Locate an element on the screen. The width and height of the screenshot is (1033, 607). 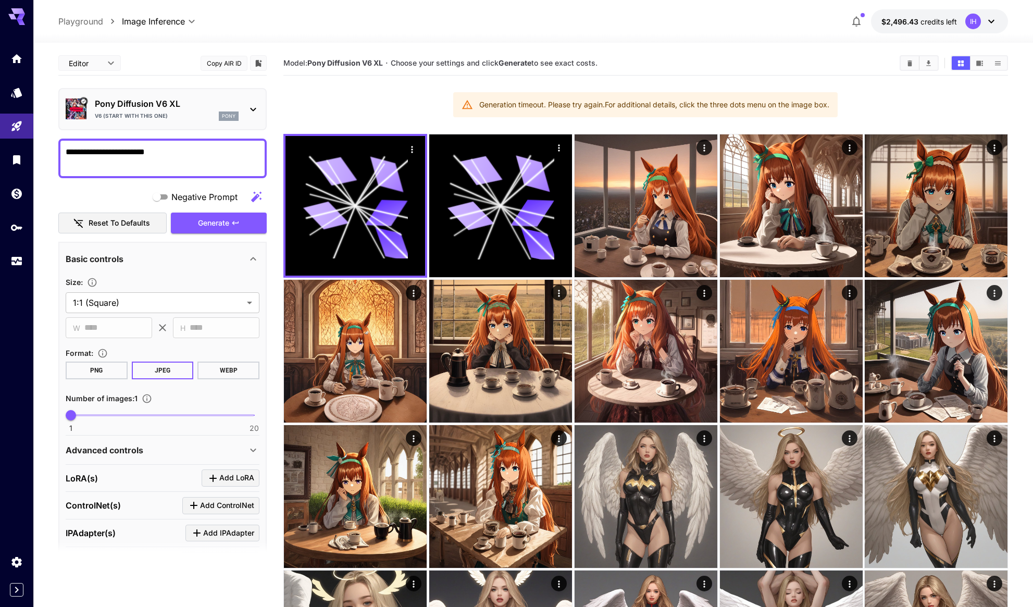
button: WEBP is located at coordinates (228, 370).